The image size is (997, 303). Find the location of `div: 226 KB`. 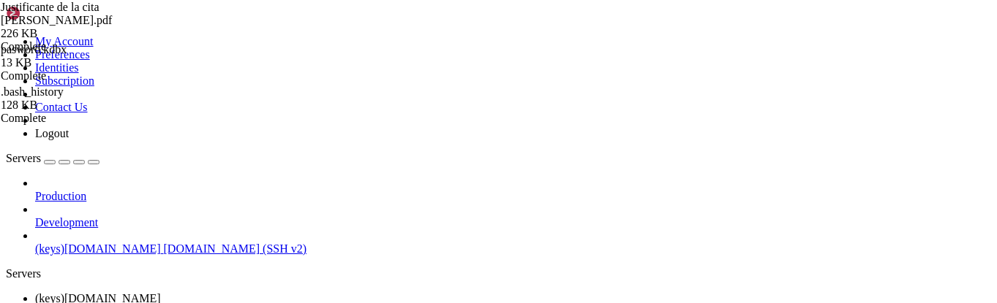

div: 226 KB is located at coordinates (74, 34).